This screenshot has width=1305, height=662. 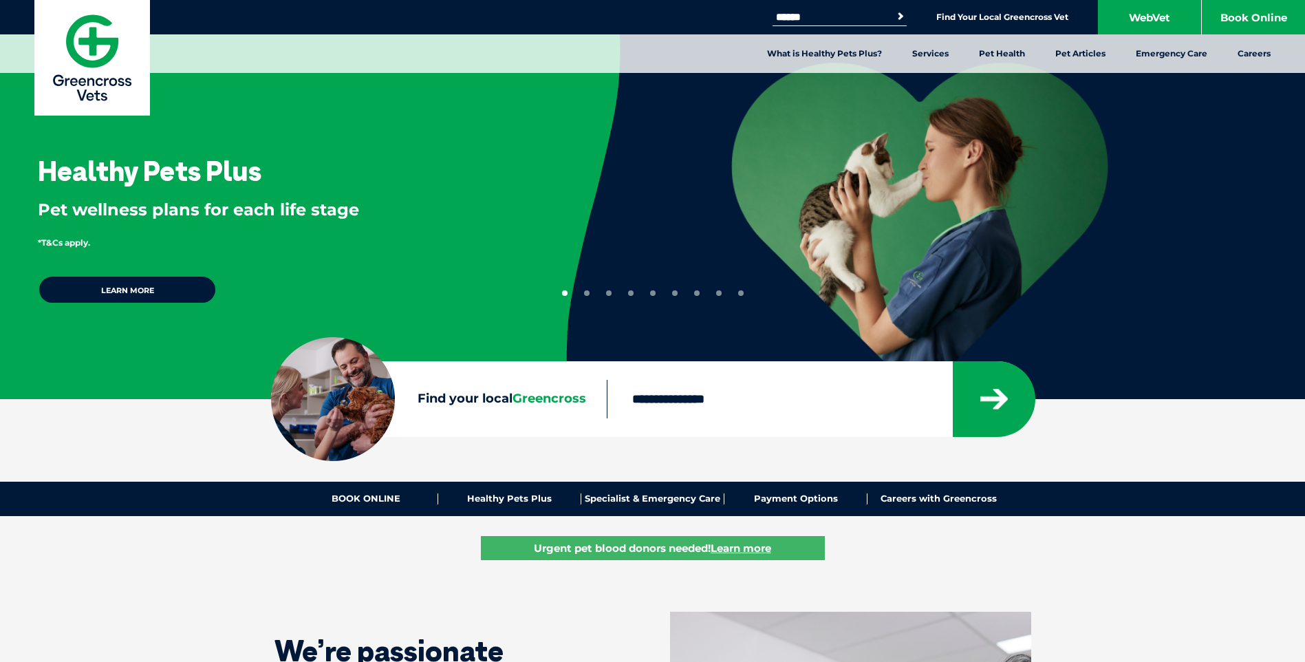 I want to click on a: Urgent pet blood donors needed!Learn more, so click(x=653, y=548).